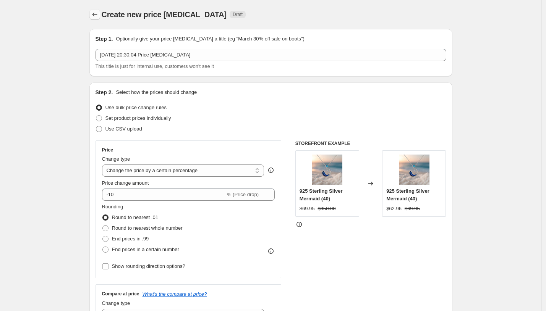  Describe the element at coordinates (174, 294) in the screenshot. I see `i: What's the compare at price?` at that location.